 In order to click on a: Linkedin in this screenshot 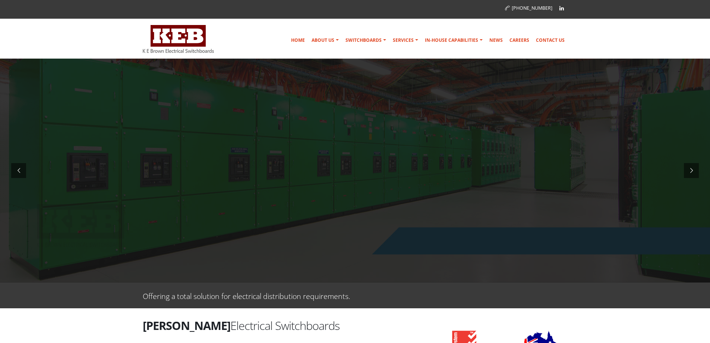, I will do `click(562, 8)`.